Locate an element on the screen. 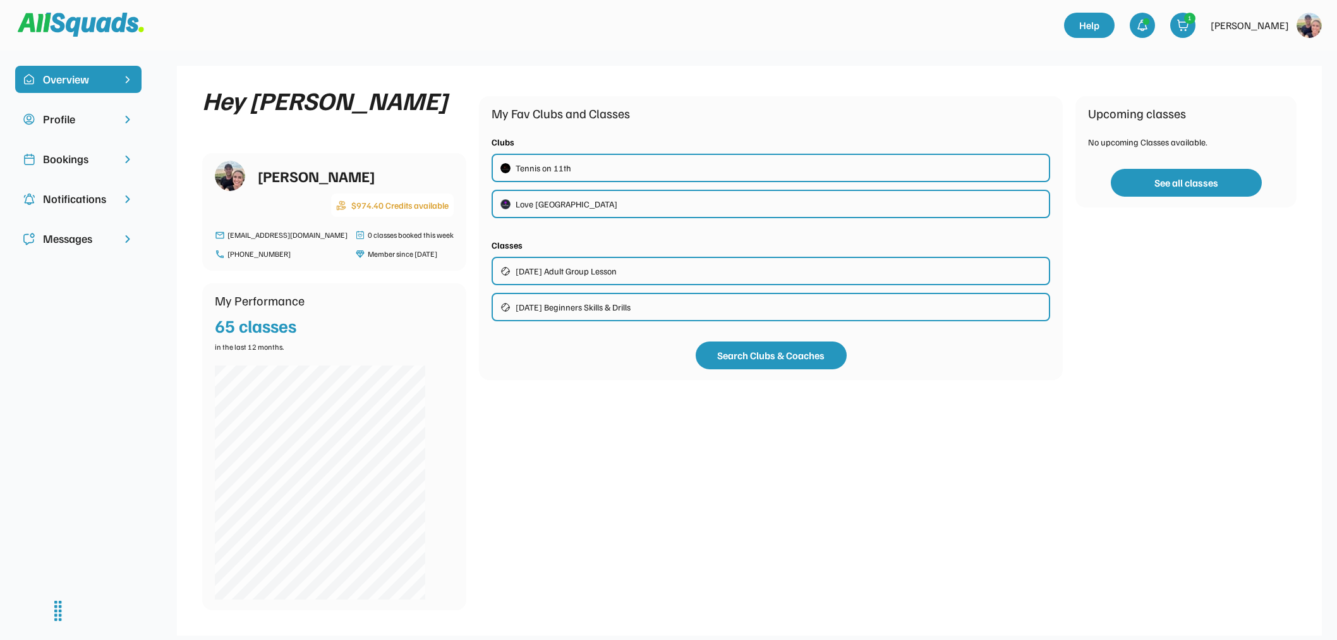  div: My Fav Clubs and Classes is located at coordinates (561, 113).